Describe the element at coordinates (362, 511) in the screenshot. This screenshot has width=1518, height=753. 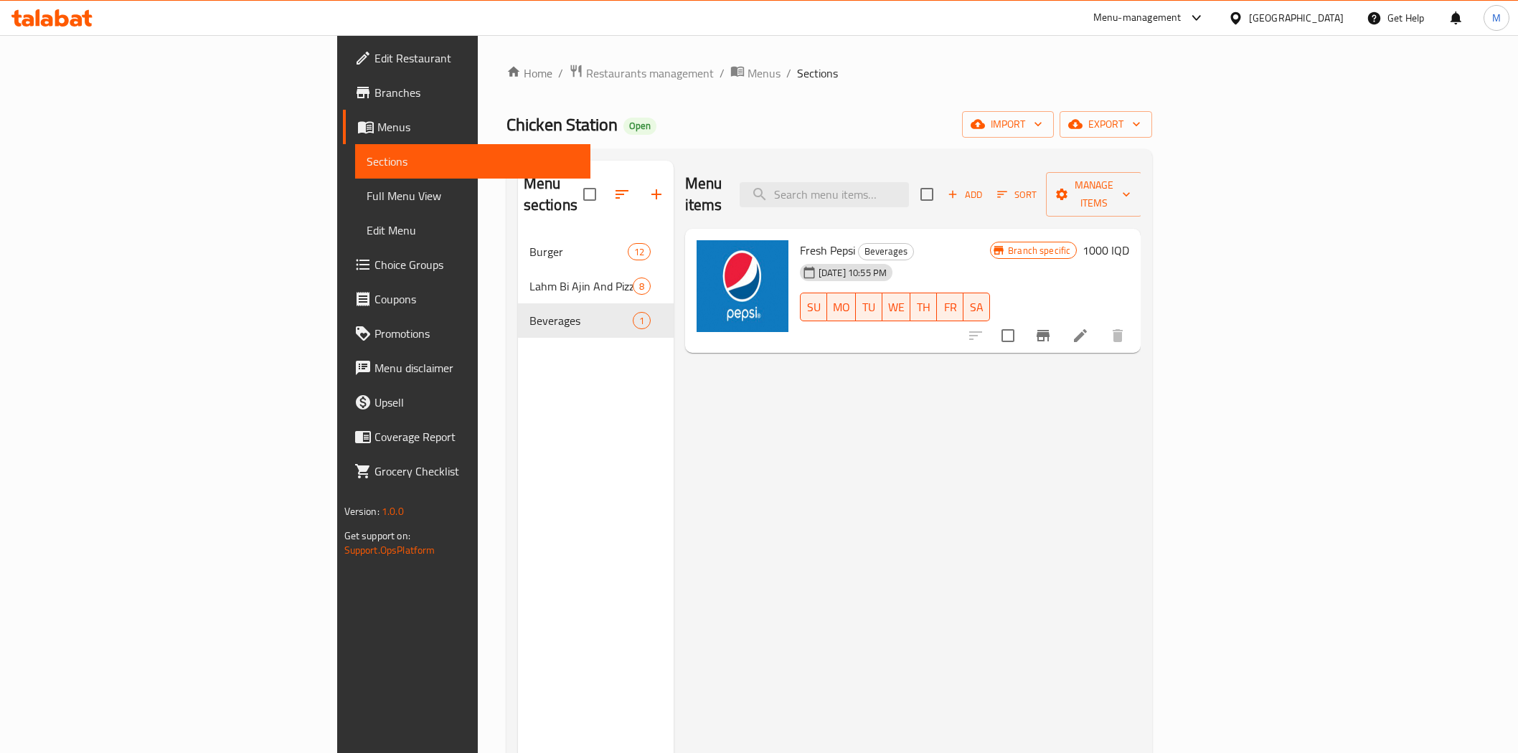
I see `span: Version:` at that location.